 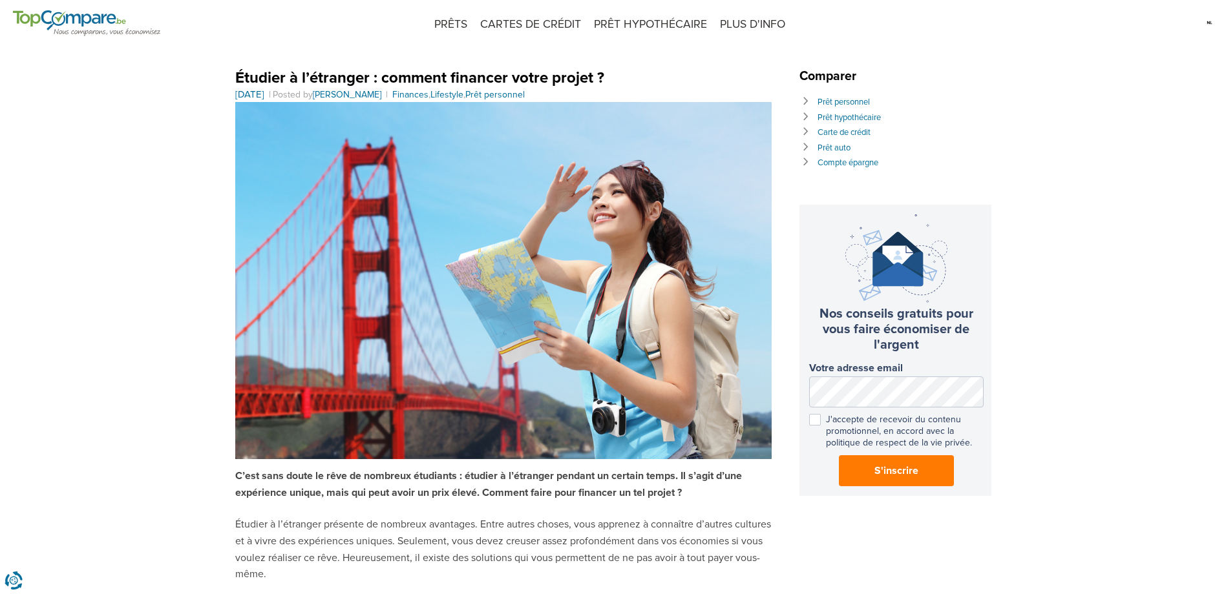 I want to click on a: Finances, so click(x=410, y=94).